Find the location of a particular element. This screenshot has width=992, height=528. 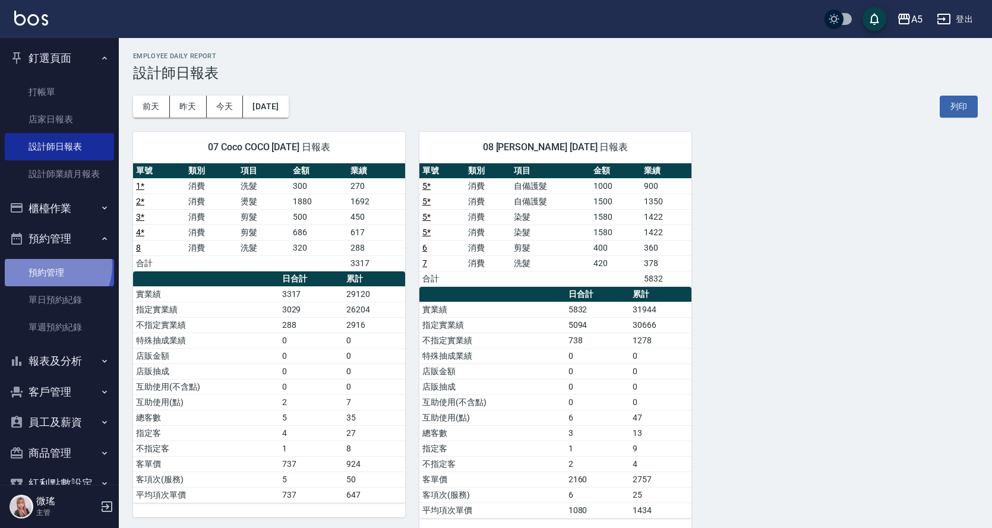

button: 前天 is located at coordinates (151, 106).